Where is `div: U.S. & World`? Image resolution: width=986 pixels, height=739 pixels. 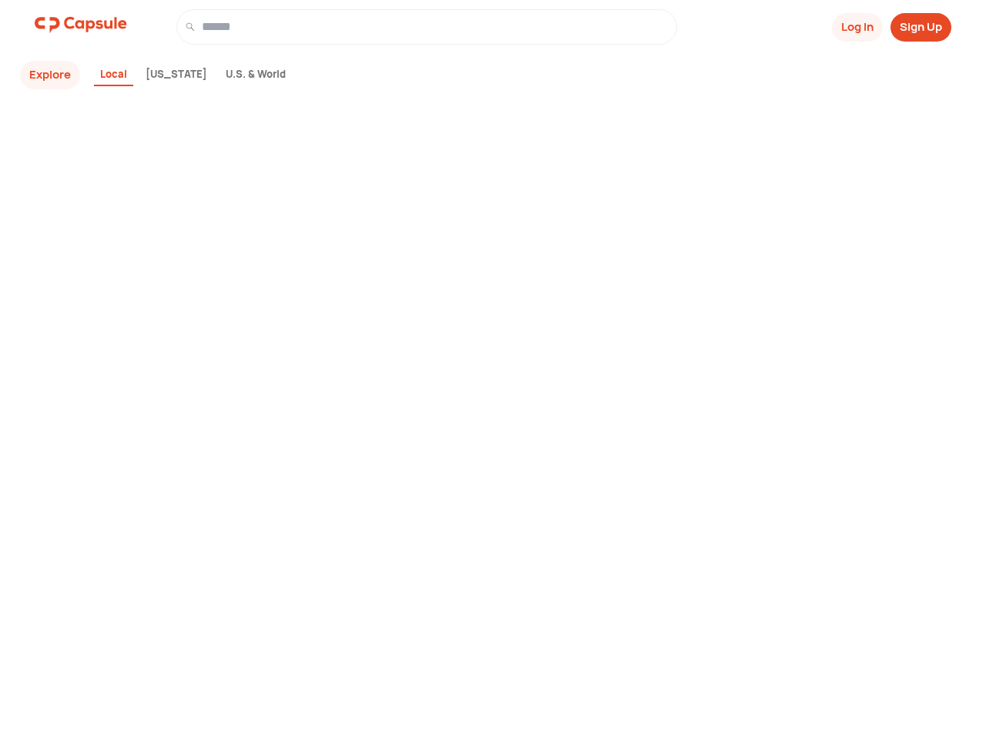
div: U.S. & World is located at coordinates (256, 75).